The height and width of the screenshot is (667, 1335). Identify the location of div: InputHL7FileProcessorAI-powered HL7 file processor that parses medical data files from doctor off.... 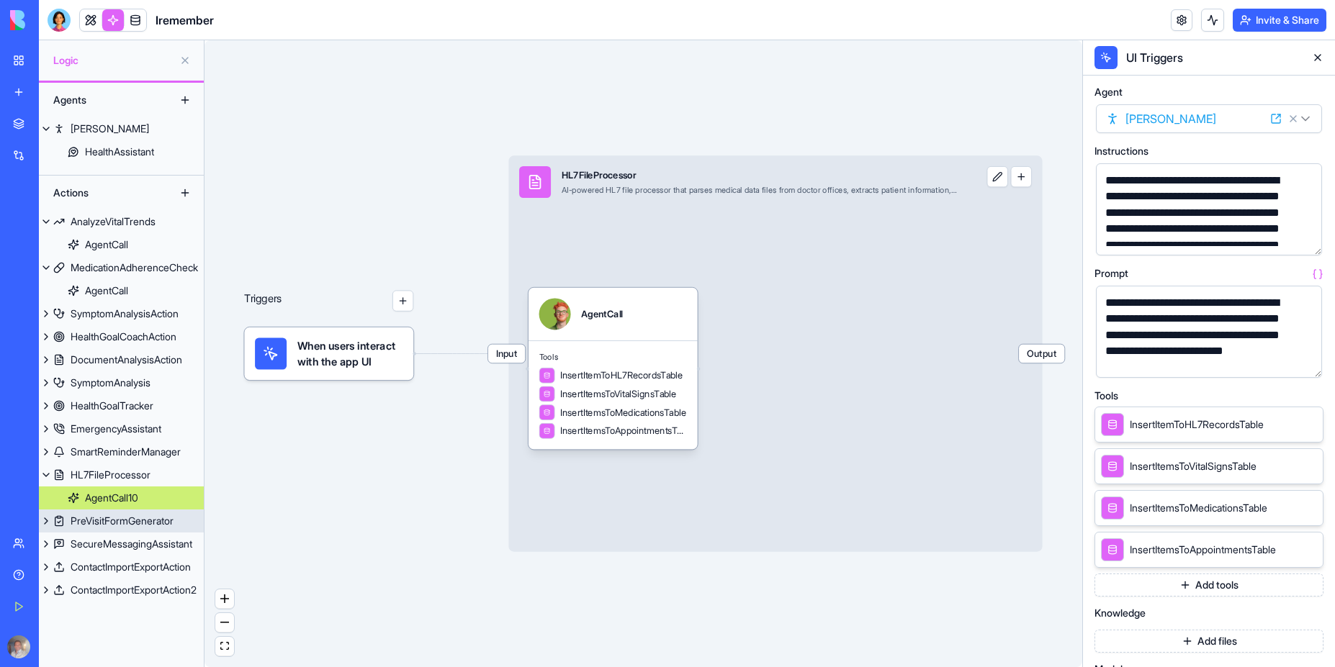
(775, 354).